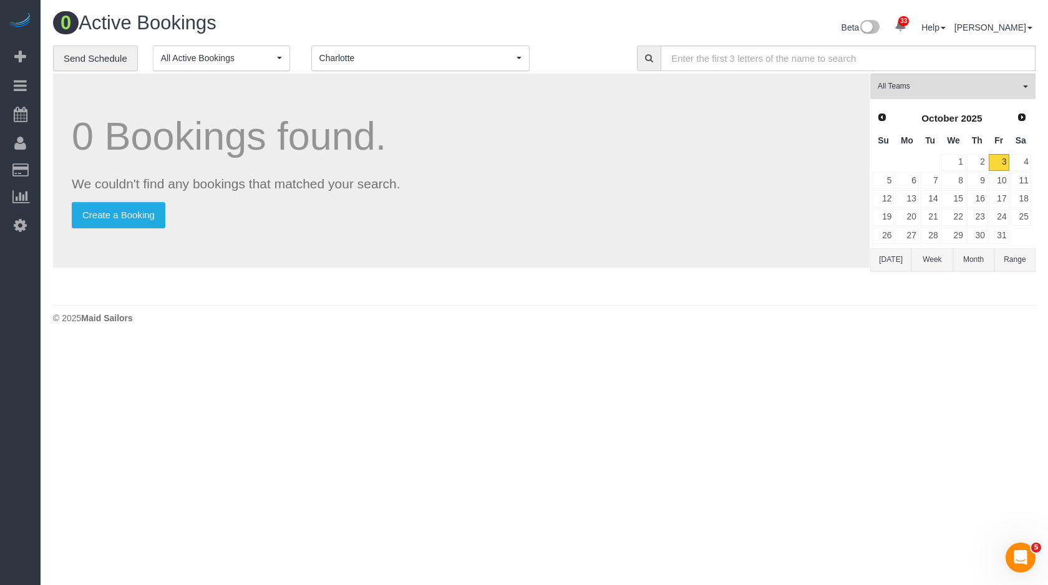 The image size is (1048, 585). Describe the element at coordinates (883, 140) in the screenshot. I see `span: Sunday` at that location.